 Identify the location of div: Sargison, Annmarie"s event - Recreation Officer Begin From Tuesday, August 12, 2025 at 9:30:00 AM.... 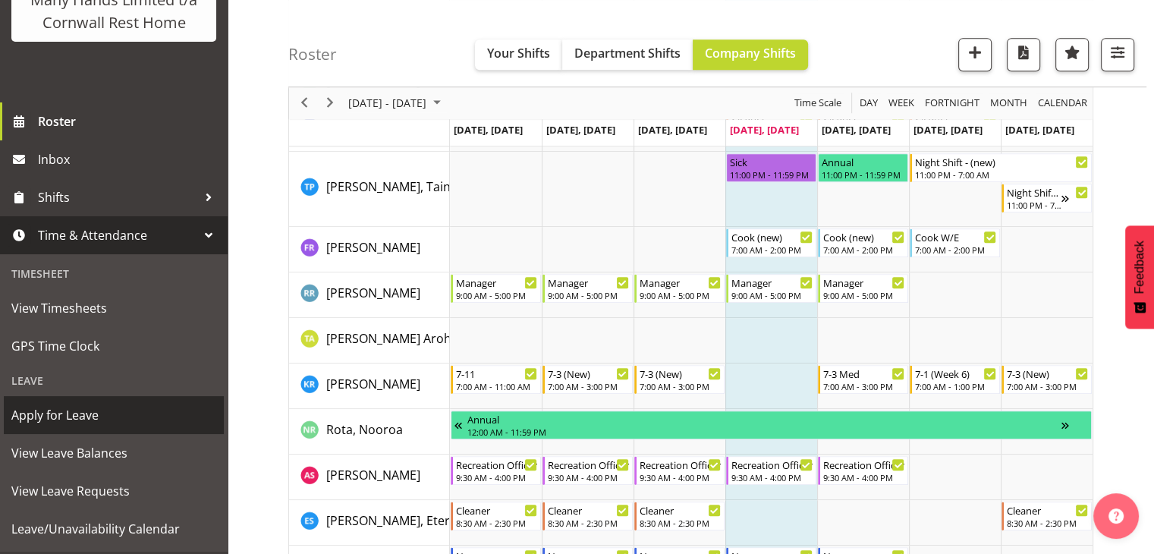
(587, 470).